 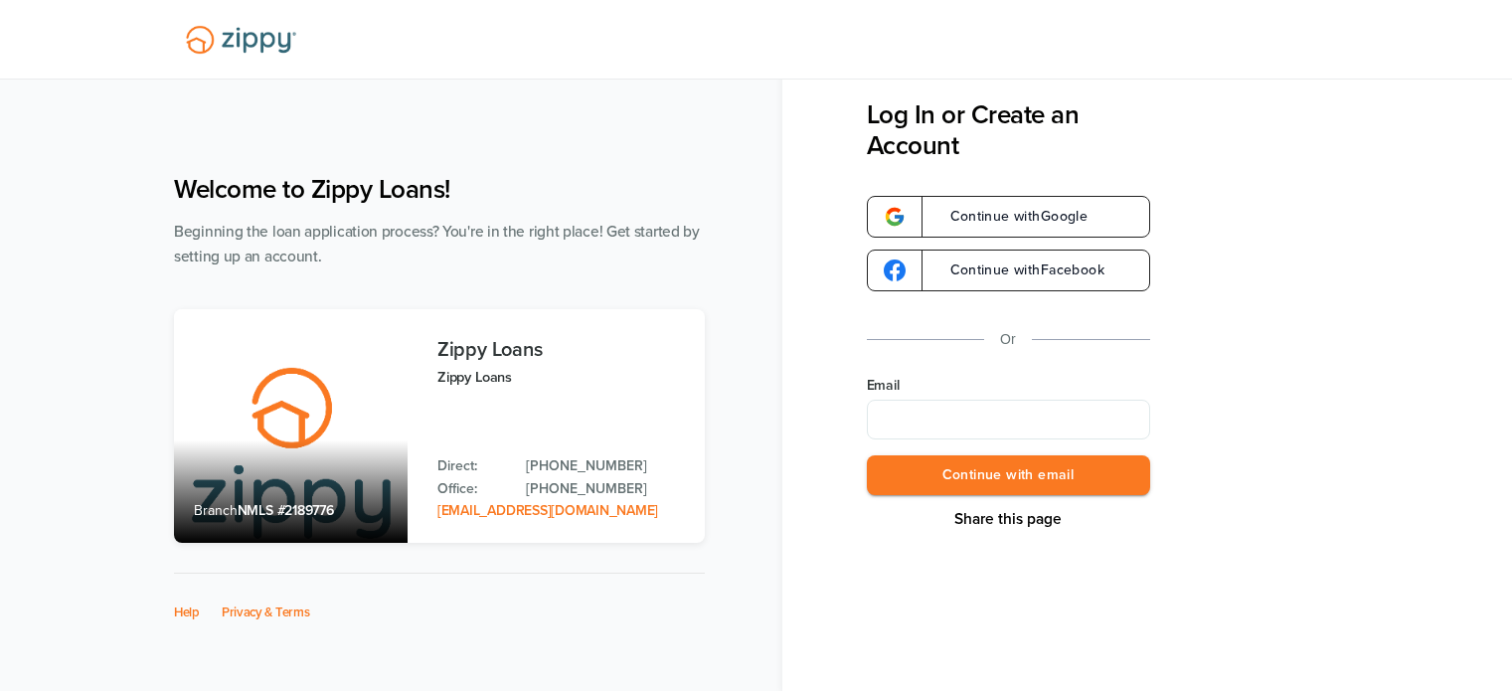 What do you see at coordinates (1008, 519) in the screenshot?
I see `button: Share This Page` at bounding box center [1008, 519].